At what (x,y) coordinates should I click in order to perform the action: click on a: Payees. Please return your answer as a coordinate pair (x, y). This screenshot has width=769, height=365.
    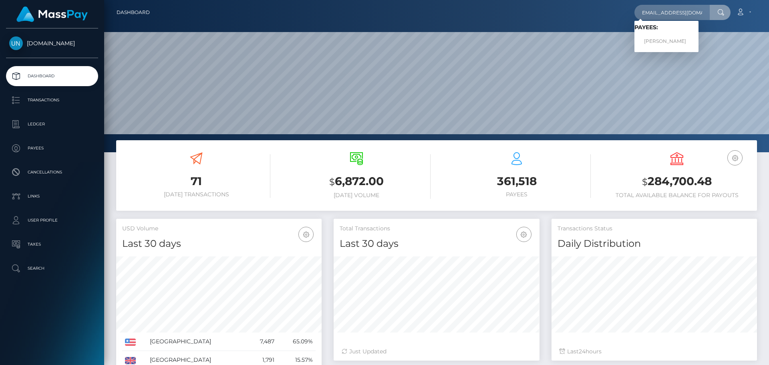
    Looking at the image, I should click on (52, 148).